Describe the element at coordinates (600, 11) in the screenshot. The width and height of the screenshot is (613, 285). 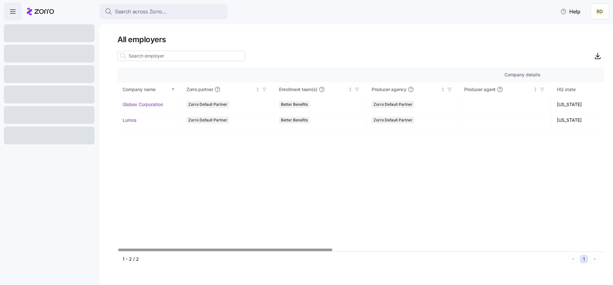
I see `img: 9f794d0485883a9a923180f976dc9e55` at that location.